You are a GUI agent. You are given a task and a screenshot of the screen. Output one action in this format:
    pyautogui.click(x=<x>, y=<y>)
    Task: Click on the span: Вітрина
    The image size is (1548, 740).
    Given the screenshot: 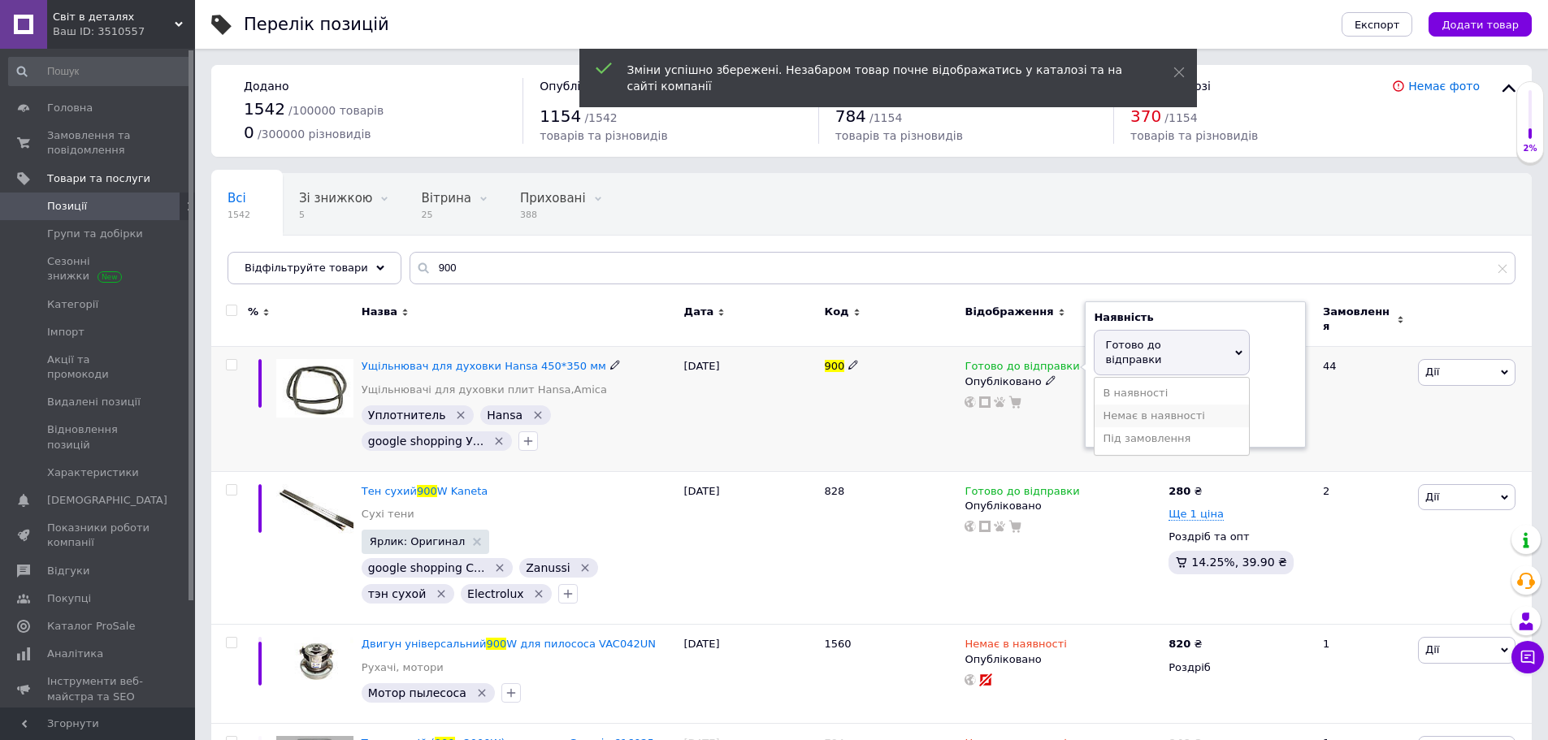 What is the action you would take?
    pyautogui.click(x=445, y=198)
    